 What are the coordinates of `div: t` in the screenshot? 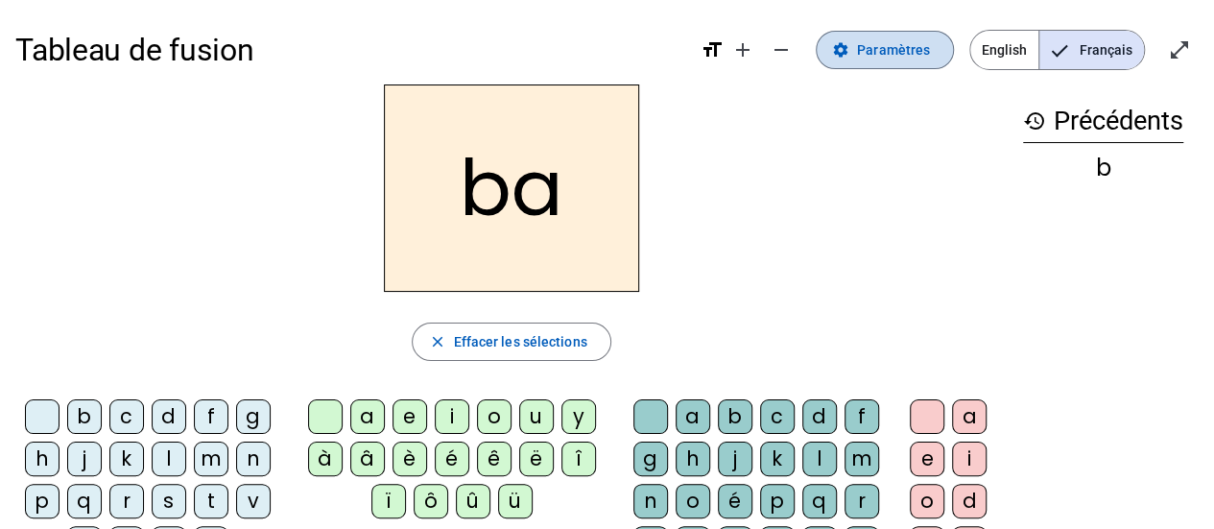 It's located at (211, 501).